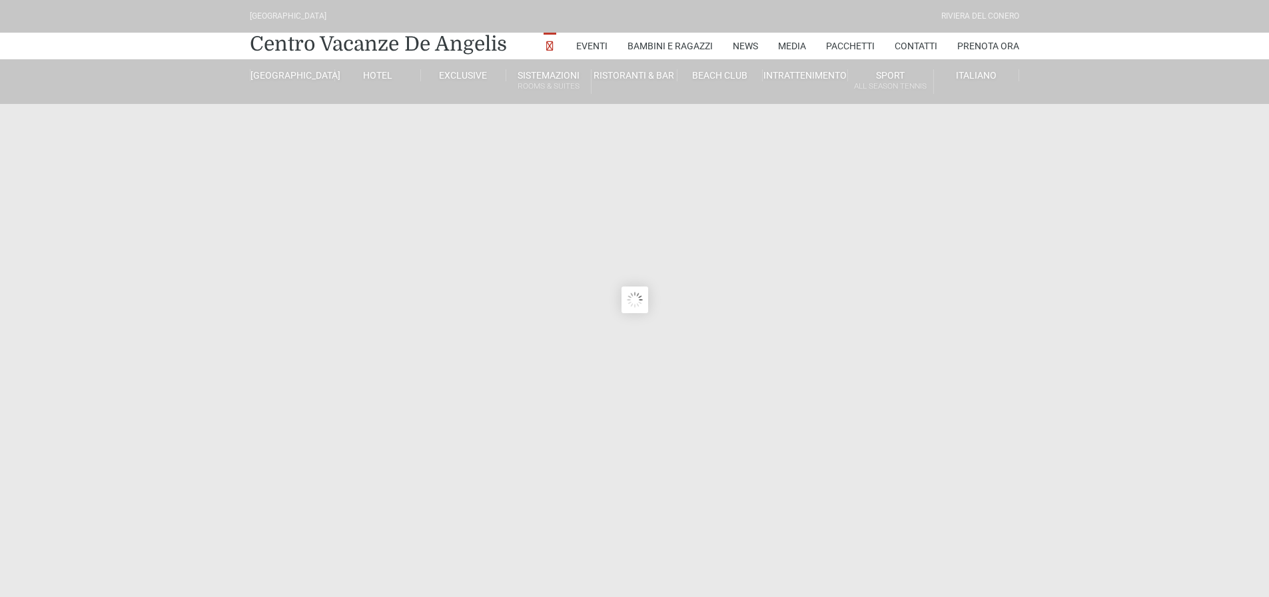  I want to click on a: Centro Vacanze De Angelis, so click(379, 44).